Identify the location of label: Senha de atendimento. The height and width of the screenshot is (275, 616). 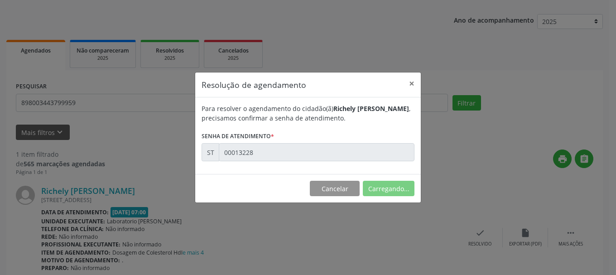
(238, 136).